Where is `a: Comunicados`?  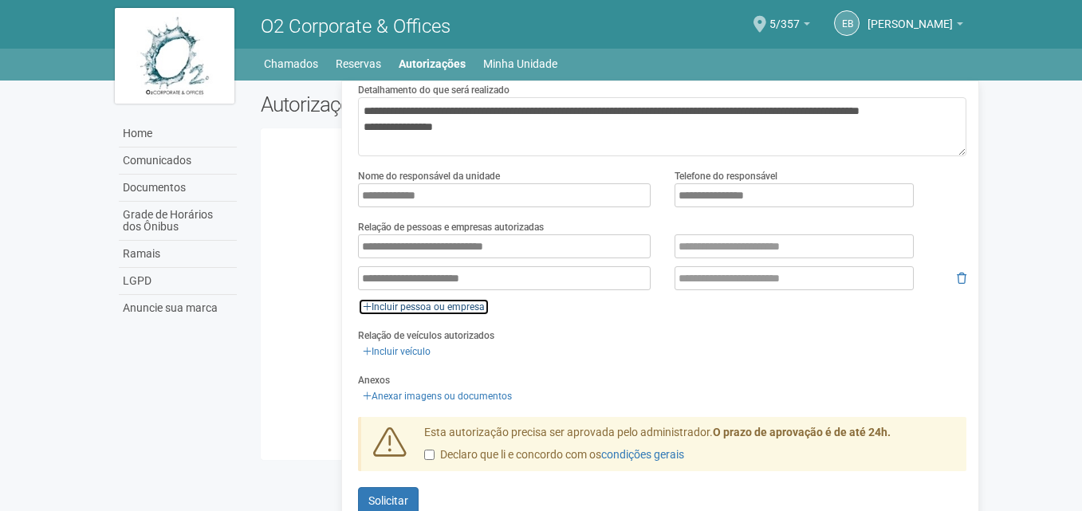 a: Comunicados is located at coordinates (178, 161).